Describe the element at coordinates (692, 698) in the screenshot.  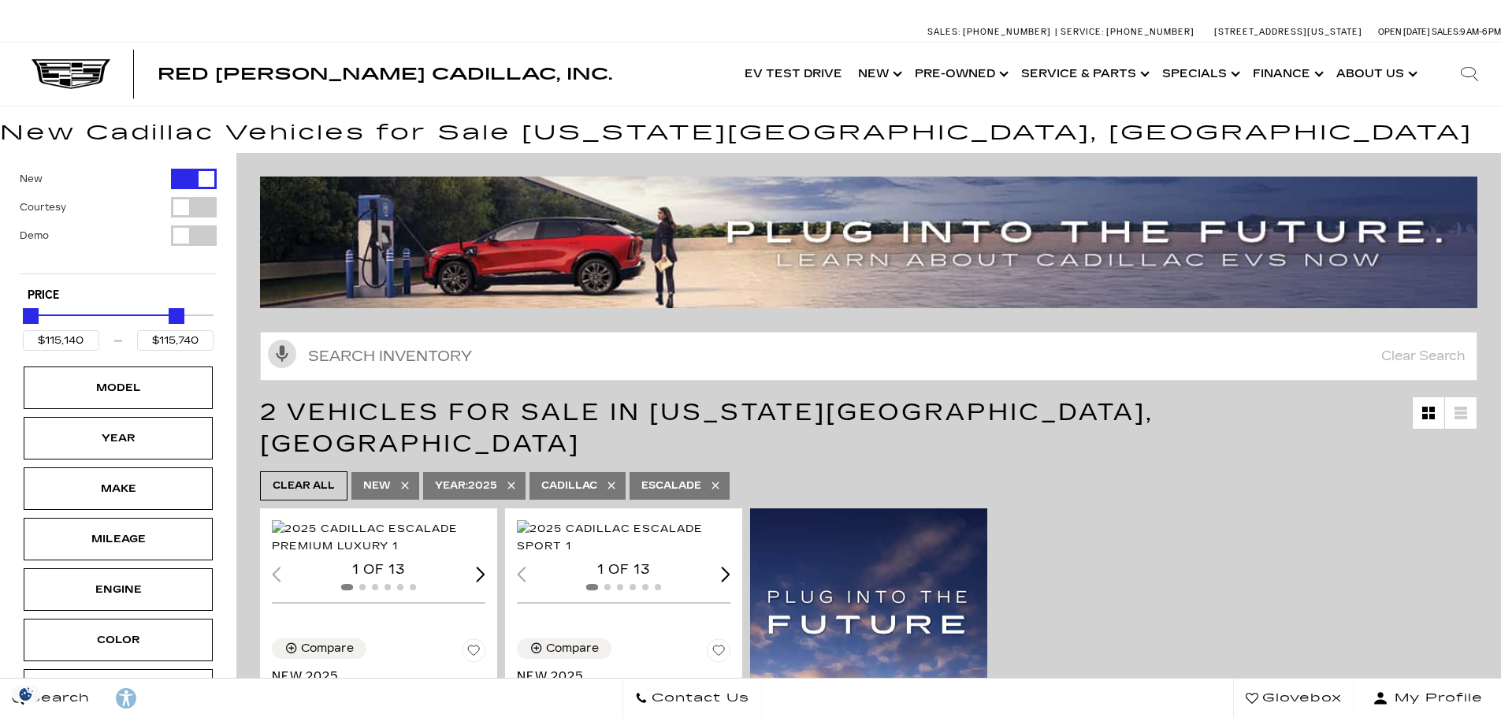
I see `a: Contact Us` at that location.